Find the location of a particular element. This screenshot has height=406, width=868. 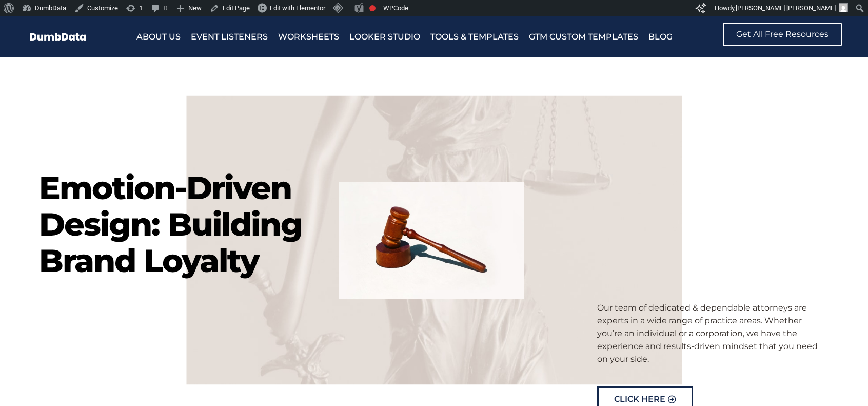

span: Edit with Elementor is located at coordinates (298, 8).